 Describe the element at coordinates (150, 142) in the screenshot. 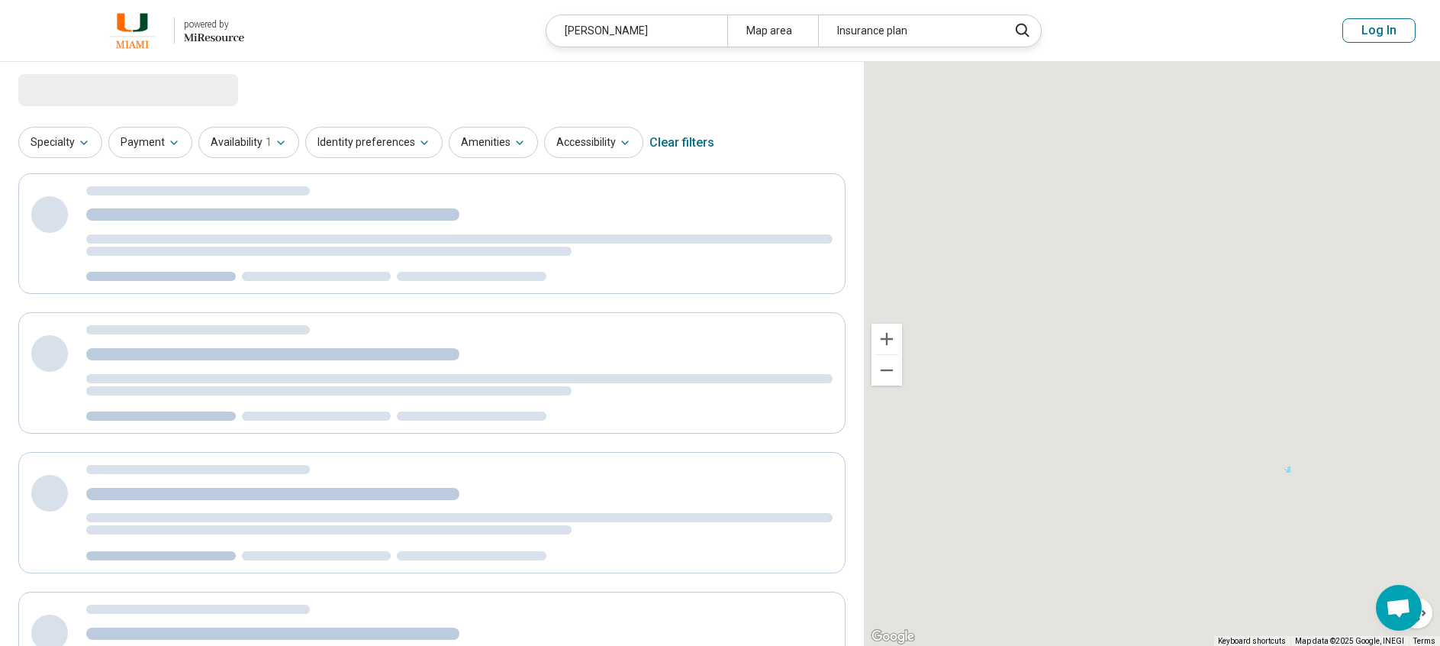

I see `button: Payment` at that location.